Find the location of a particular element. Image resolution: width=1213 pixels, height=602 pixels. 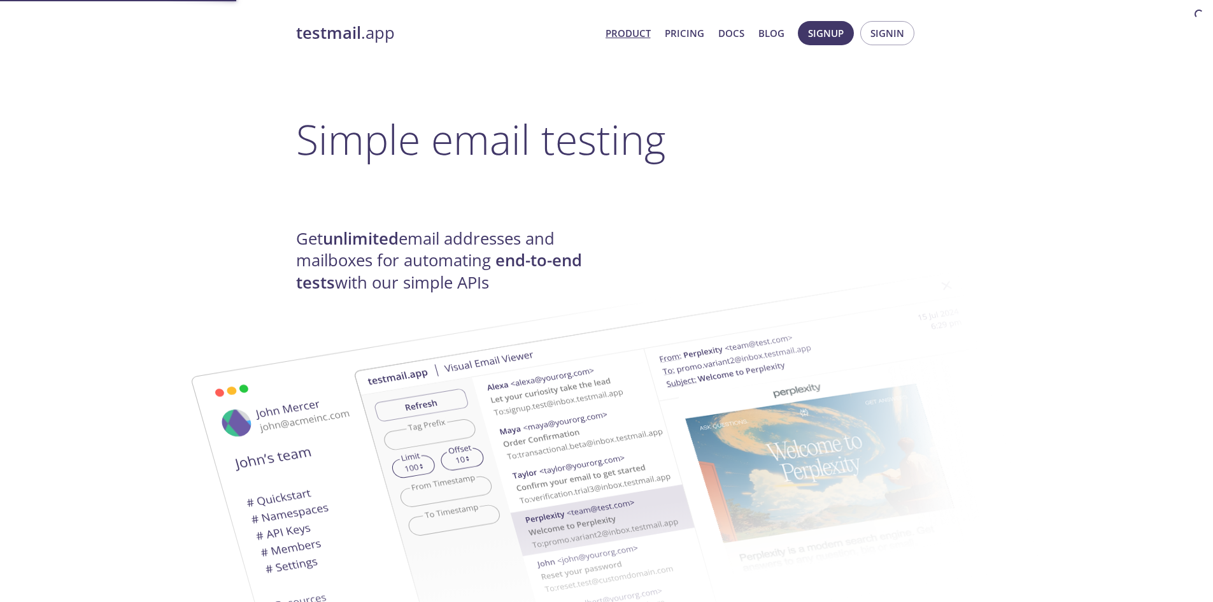

span: Signup is located at coordinates (826, 33).